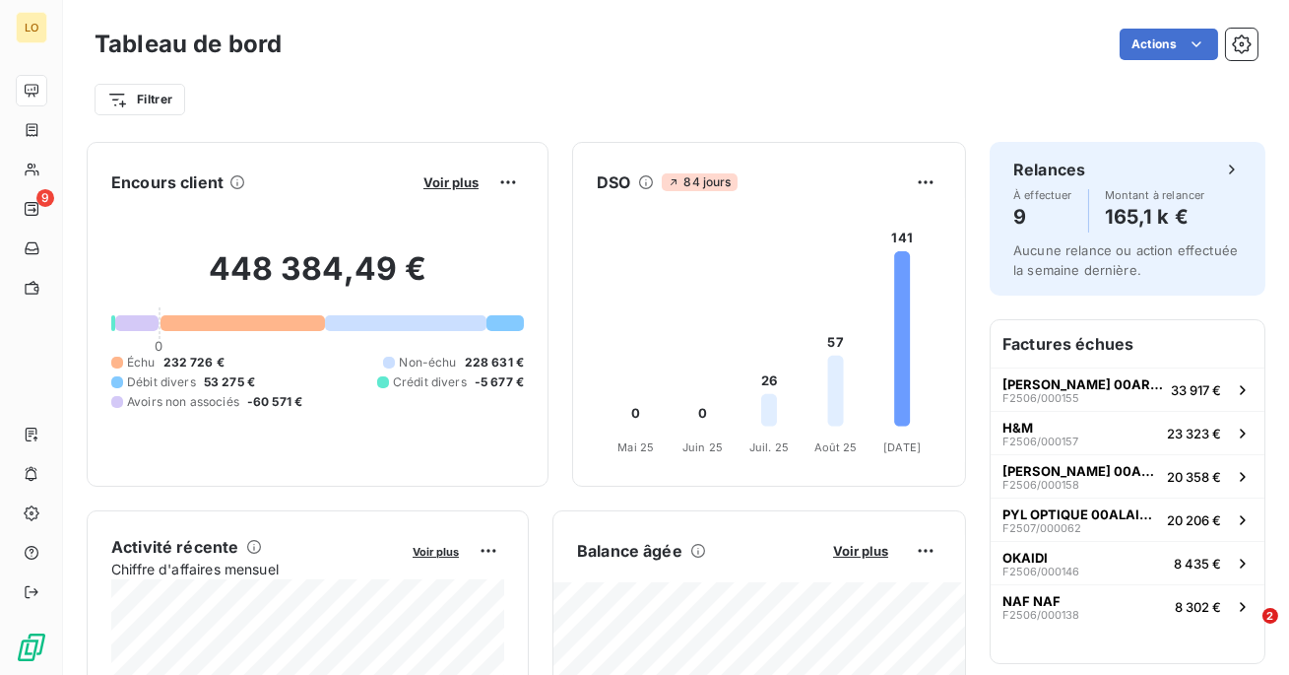 This screenshot has height=675, width=1289. What do you see at coordinates (188, 44) in the screenshot?
I see `h3: Tableau de bord` at bounding box center [188, 44].